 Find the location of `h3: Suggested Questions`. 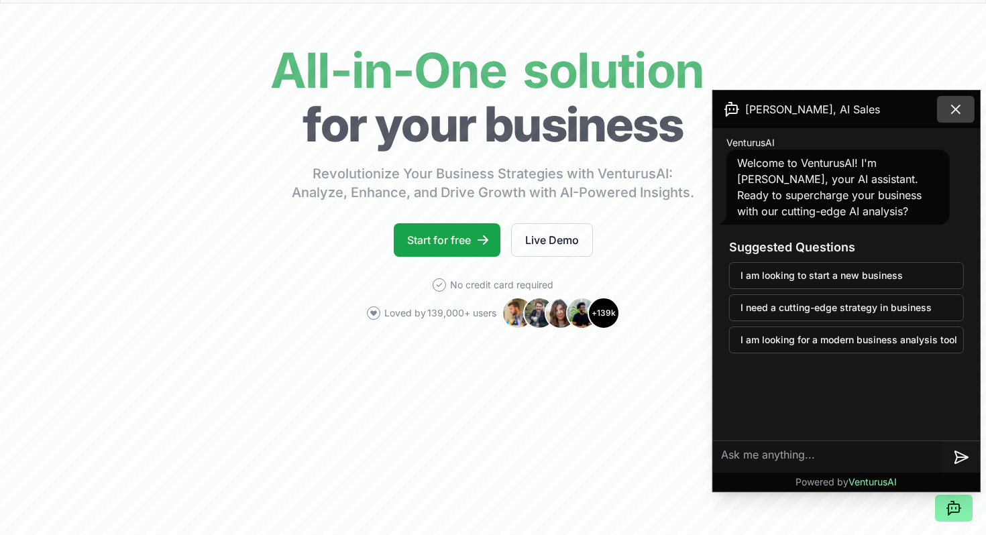

h3: Suggested Questions is located at coordinates (846, 247).